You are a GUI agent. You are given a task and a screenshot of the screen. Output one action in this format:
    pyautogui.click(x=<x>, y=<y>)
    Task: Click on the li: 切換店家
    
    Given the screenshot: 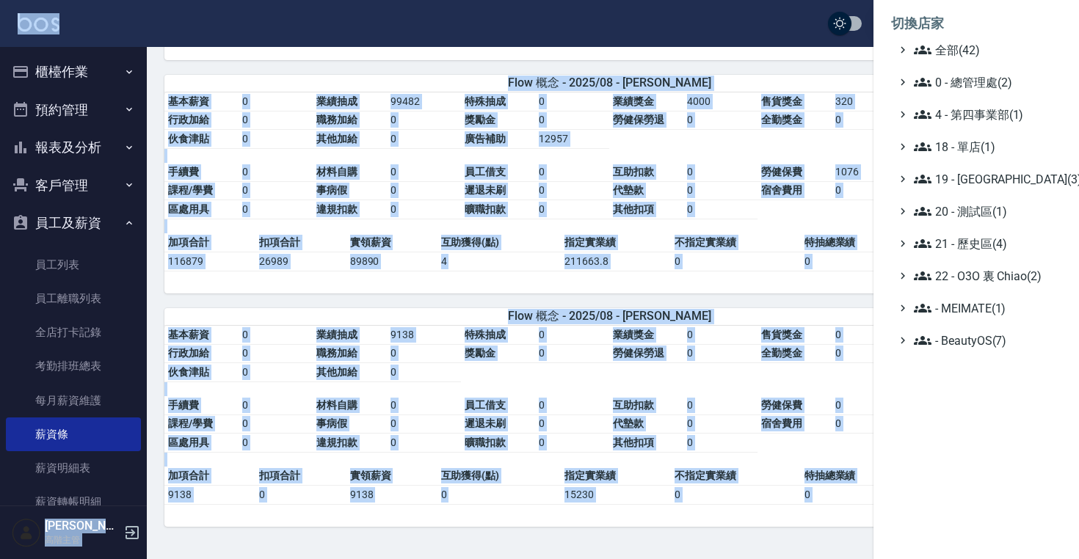 What is the action you would take?
    pyautogui.click(x=976, y=23)
    